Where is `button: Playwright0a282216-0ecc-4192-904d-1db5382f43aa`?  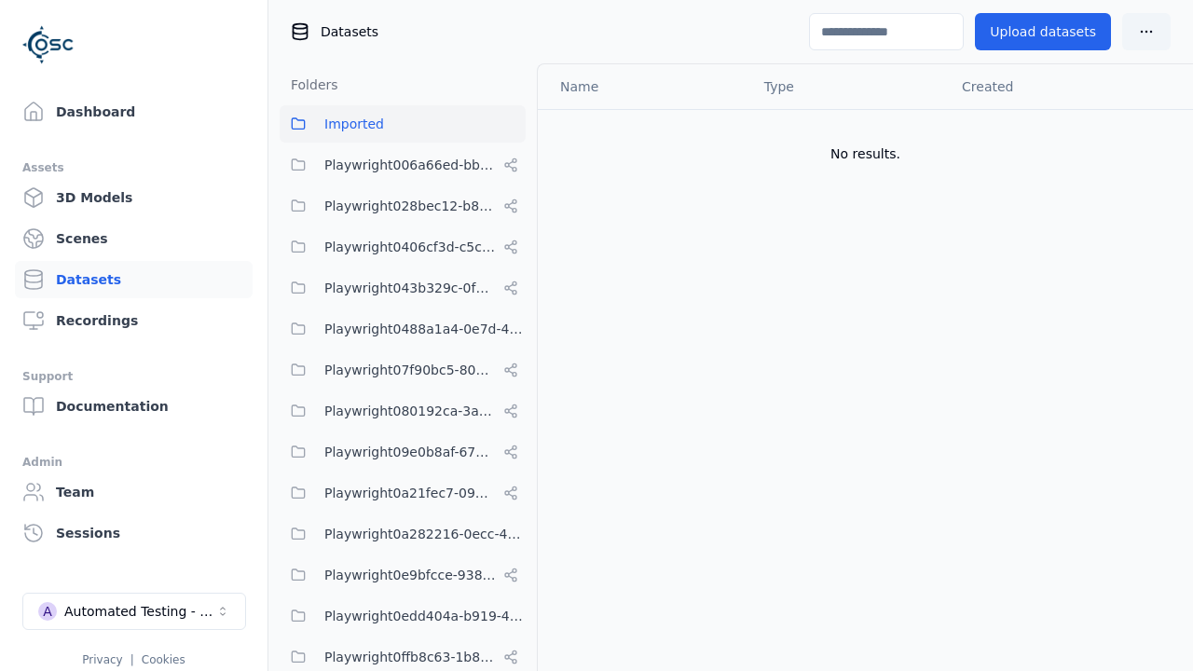
button: Playwright0a282216-0ecc-4192-904d-1db5382f43aa is located at coordinates (402, 534).